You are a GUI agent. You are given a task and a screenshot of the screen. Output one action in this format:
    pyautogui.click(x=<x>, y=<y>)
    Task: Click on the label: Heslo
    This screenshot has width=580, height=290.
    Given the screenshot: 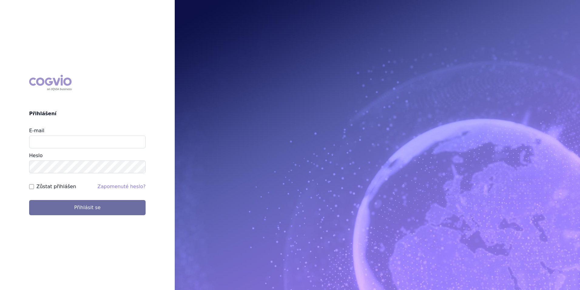 What is the action you would take?
    pyautogui.click(x=36, y=155)
    